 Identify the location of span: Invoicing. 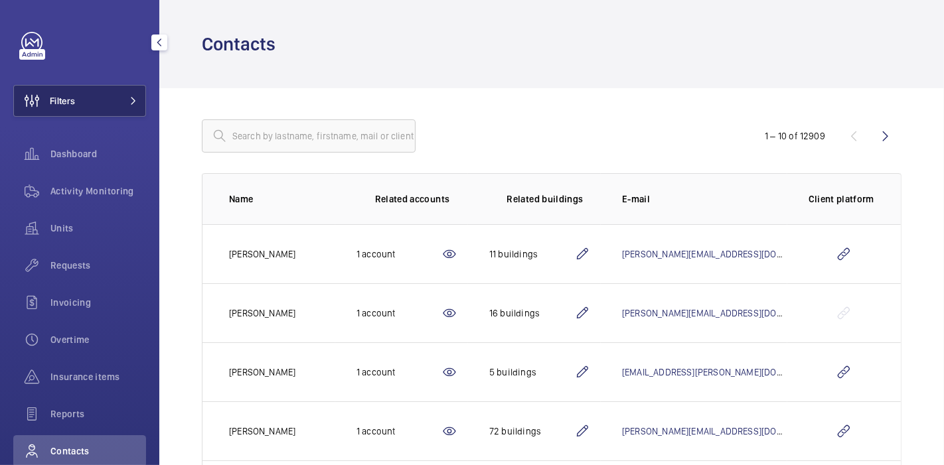
(98, 303).